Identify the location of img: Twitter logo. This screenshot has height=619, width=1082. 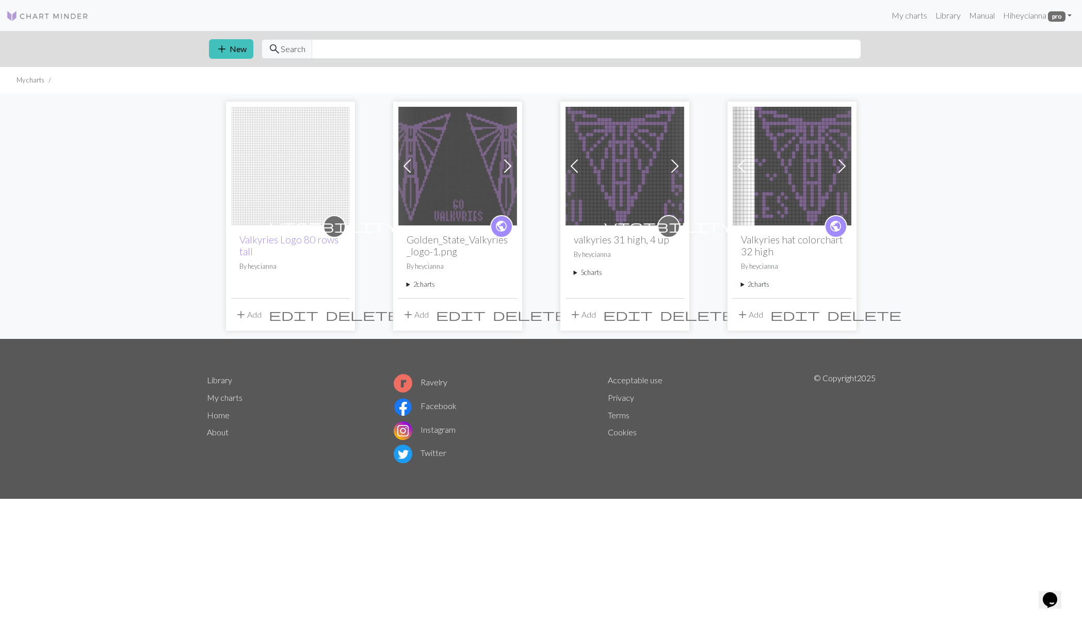
(403, 454).